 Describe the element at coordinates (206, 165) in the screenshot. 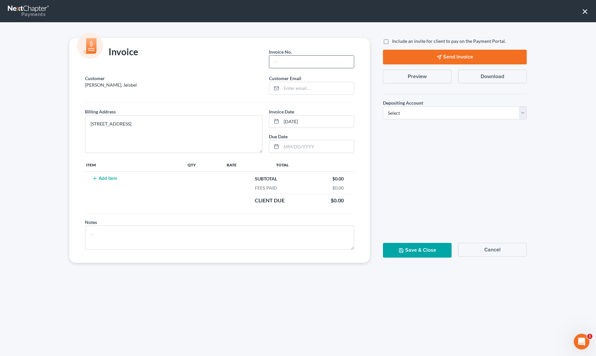

I see `th: Qty` at that location.